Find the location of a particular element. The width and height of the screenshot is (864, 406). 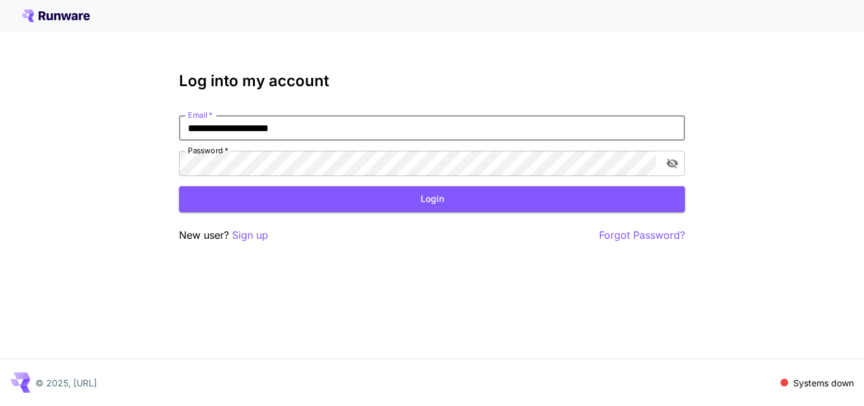

button: Forgot Password? is located at coordinates (642, 235).